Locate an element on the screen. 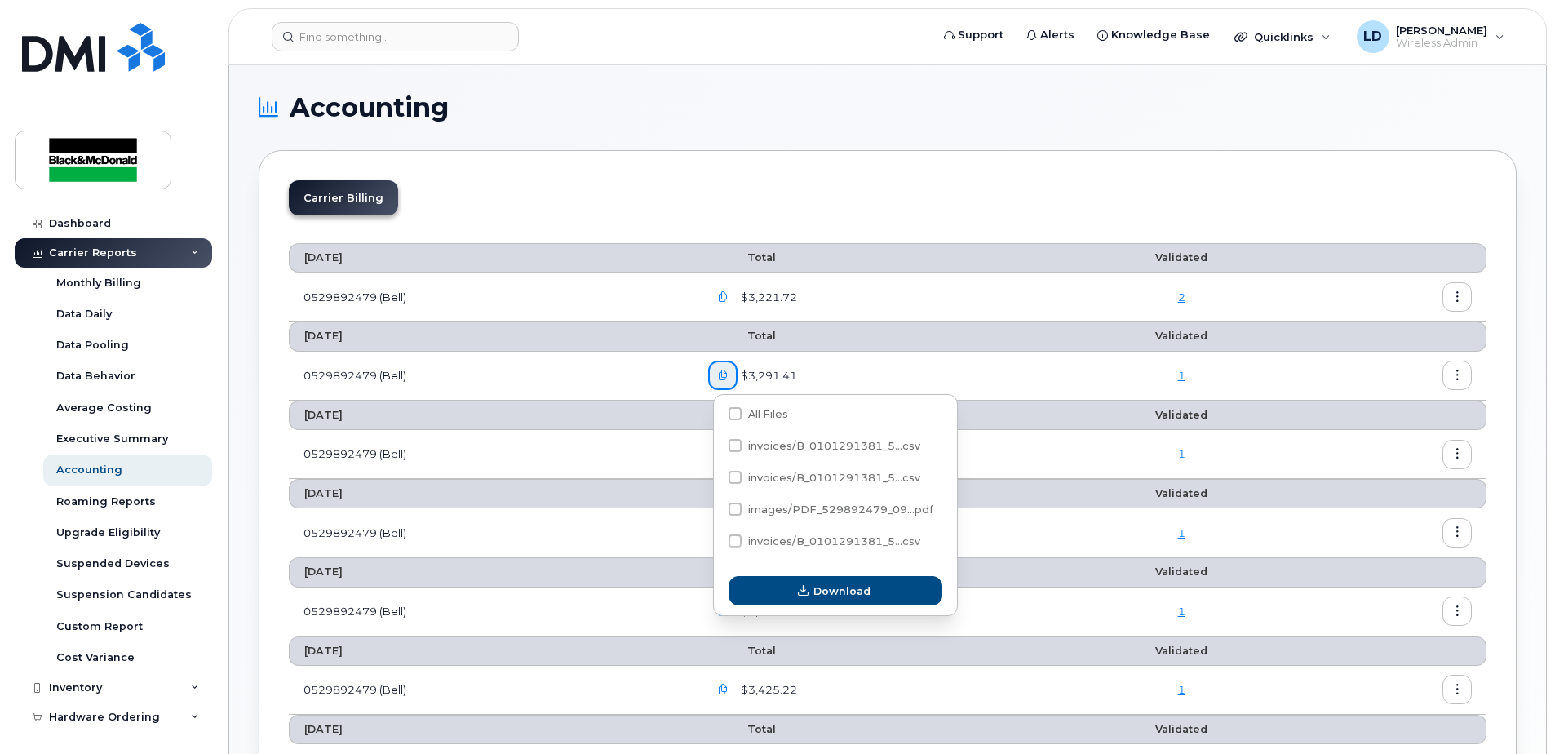  span: $3,291.41 is located at coordinates (767, 375).